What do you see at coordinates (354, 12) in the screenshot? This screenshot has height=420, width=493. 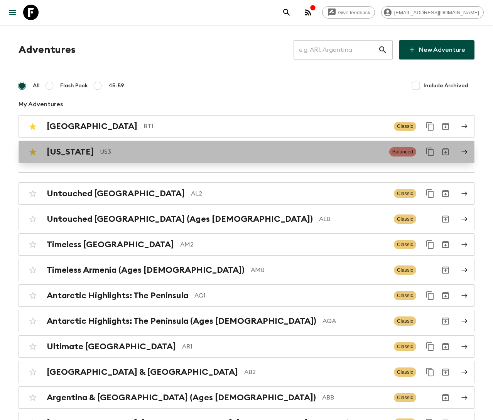 I see `span: Give feedback` at bounding box center [354, 12].